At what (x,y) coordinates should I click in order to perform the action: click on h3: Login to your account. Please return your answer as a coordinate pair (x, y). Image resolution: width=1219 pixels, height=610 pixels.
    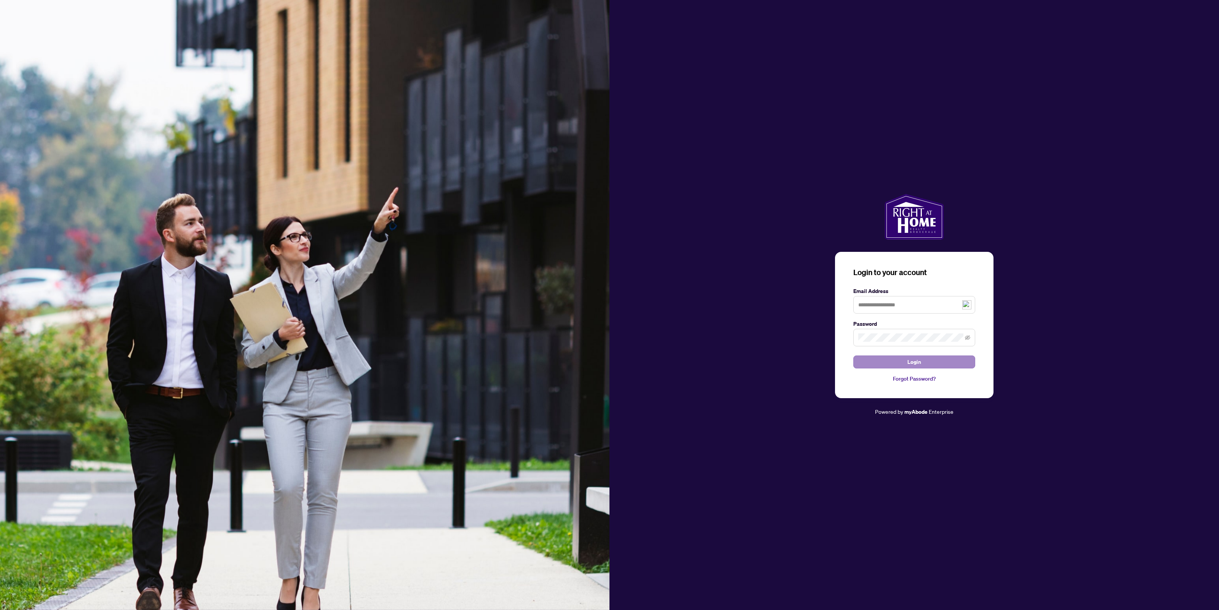
    Looking at the image, I should click on (914, 272).